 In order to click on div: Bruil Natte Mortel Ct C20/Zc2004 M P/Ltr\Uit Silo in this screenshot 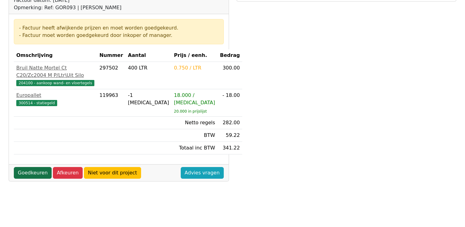, I will do `click(55, 72)`.